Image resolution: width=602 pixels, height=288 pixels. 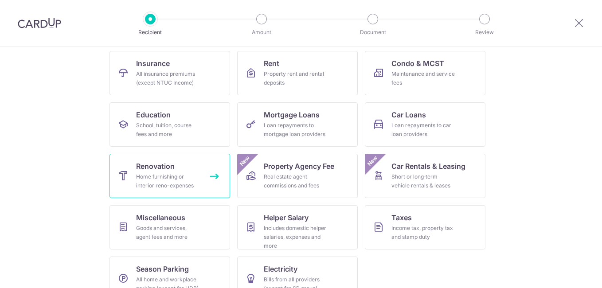 I want to click on span: Miscellaneous, so click(x=161, y=218).